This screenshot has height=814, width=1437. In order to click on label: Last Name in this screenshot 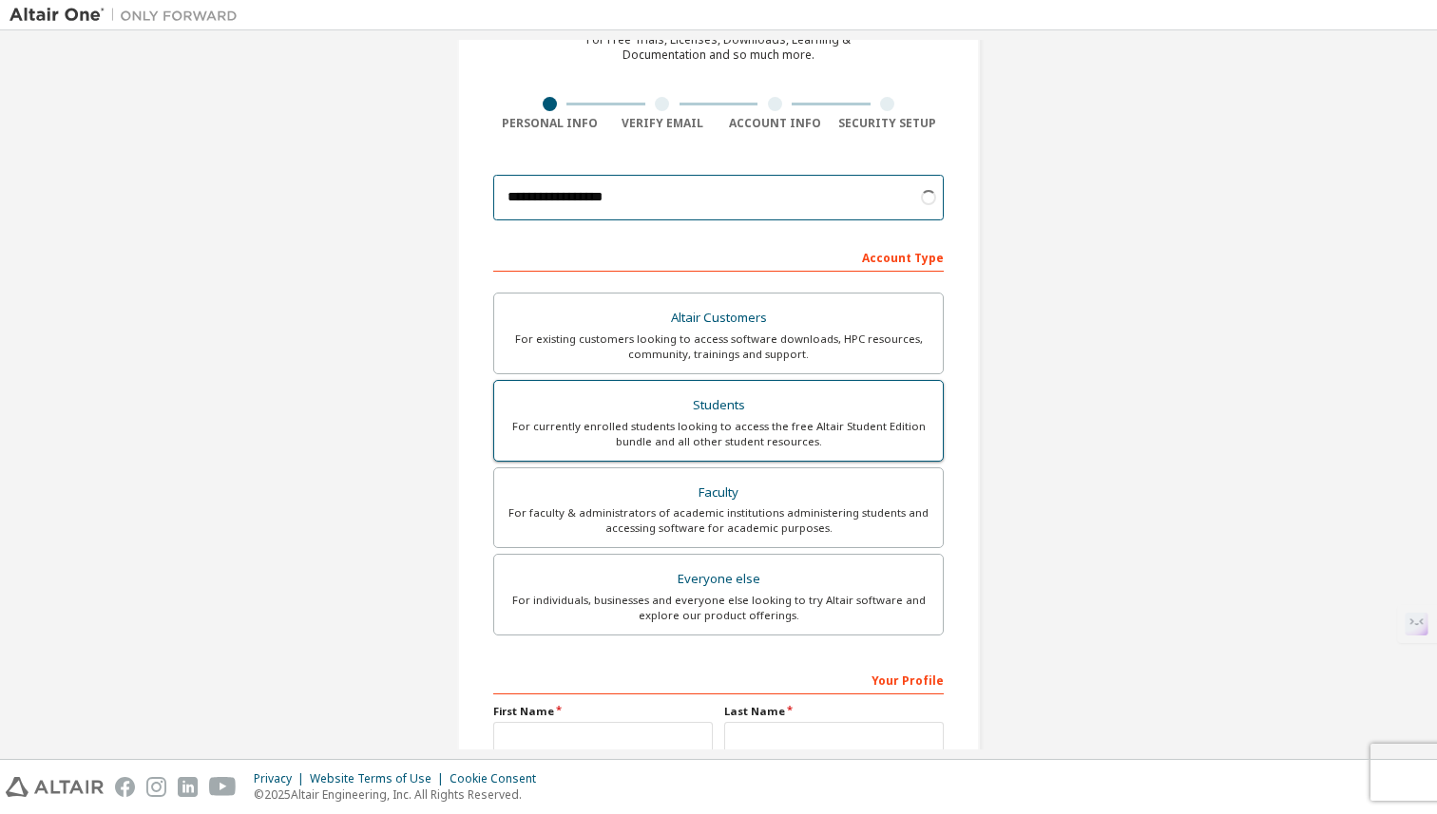, I will do `click(833, 712)`.